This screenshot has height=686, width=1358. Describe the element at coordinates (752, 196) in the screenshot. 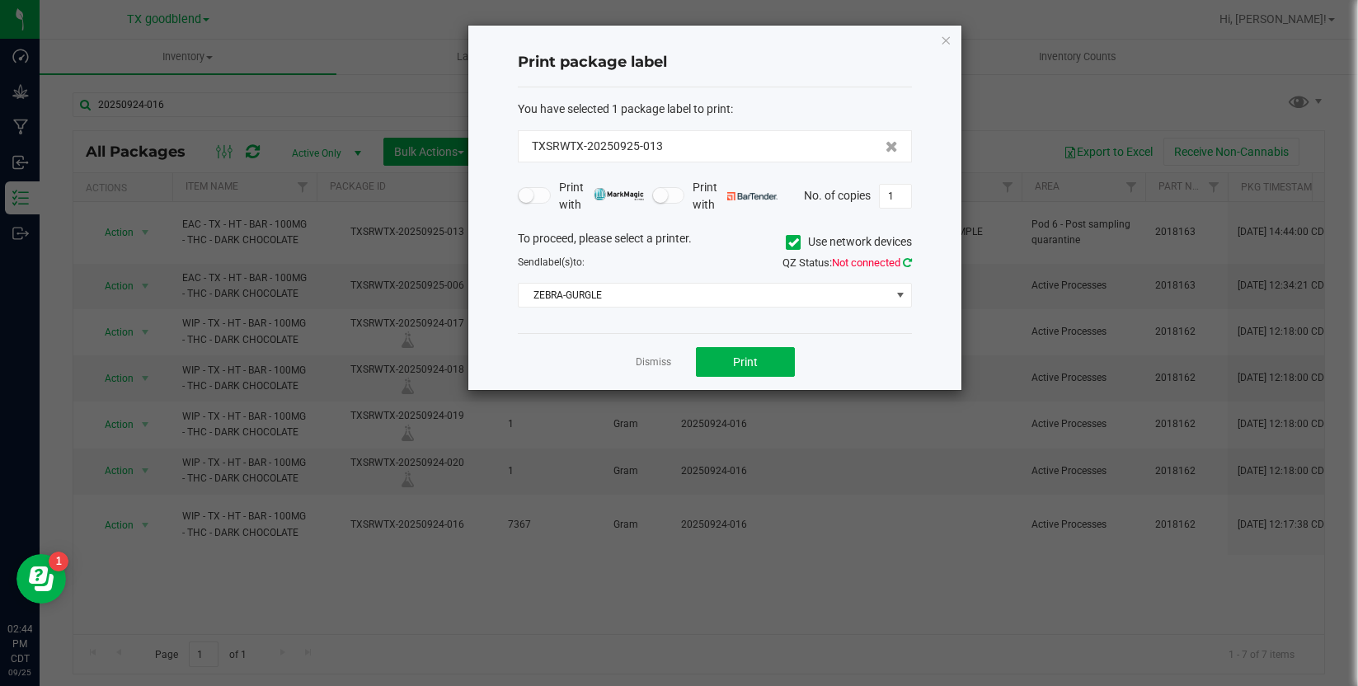

I see `img: bartender.png` at that location.